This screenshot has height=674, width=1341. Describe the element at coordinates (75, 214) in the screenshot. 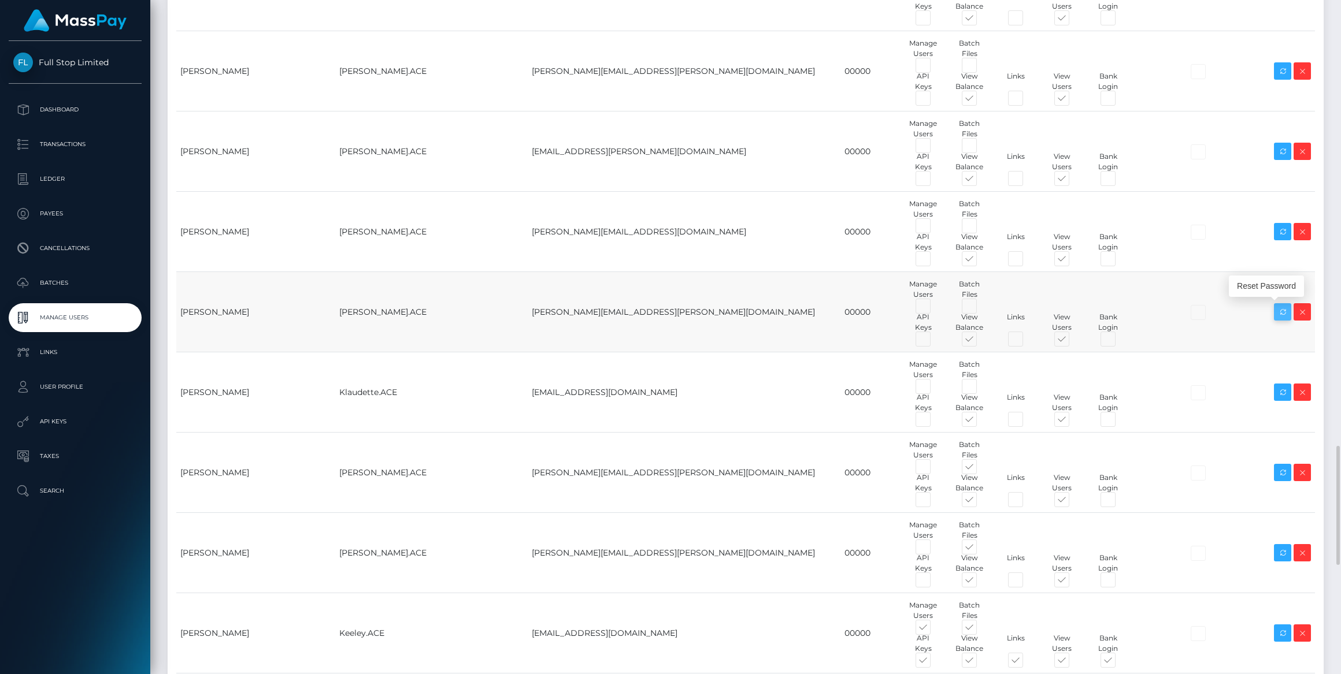

I see `p: Payees` at that location.